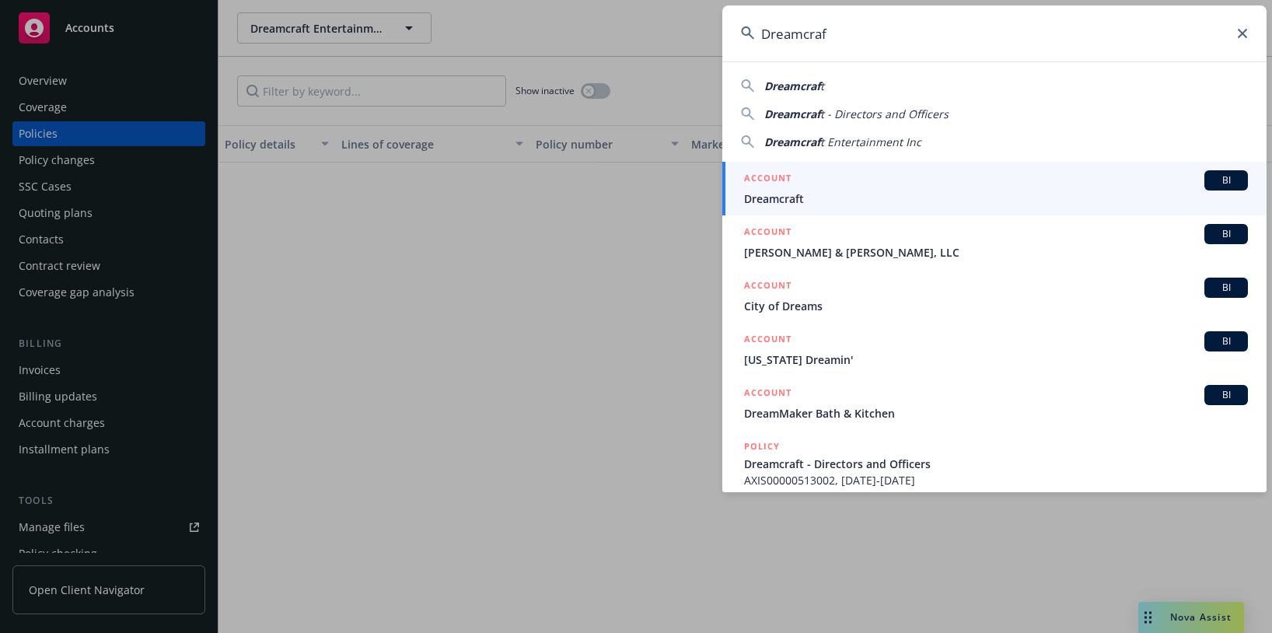  I want to click on a: ACCOUNTBICity of Dreams, so click(994, 295).